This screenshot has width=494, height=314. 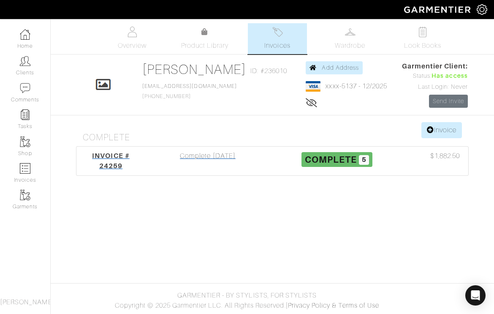 I want to click on span: Wardrobe, so click(x=350, y=46).